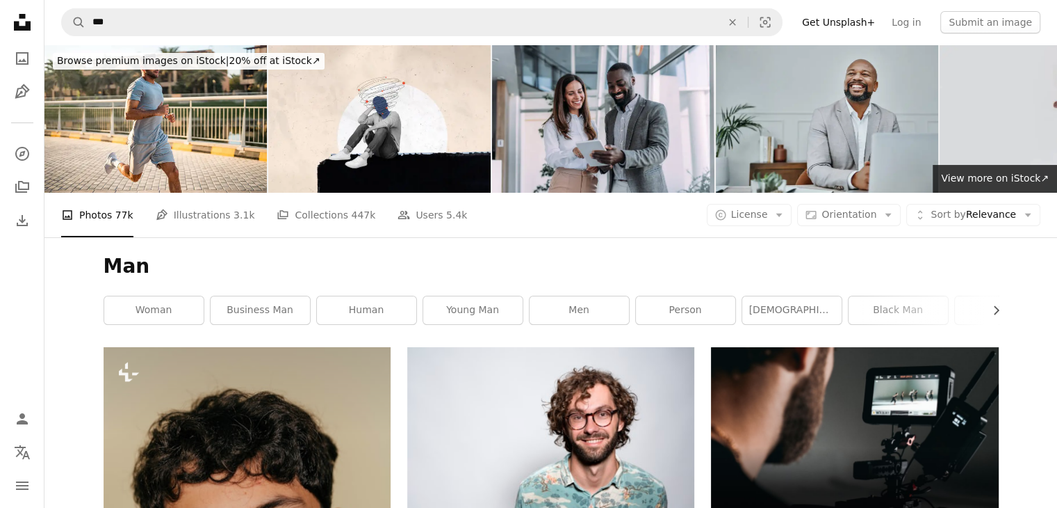 The image size is (1057, 508). I want to click on span: 20% off at iStock ↗, so click(188, 60).